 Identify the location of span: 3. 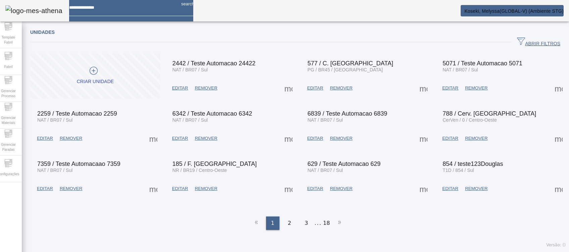
(306, 223).